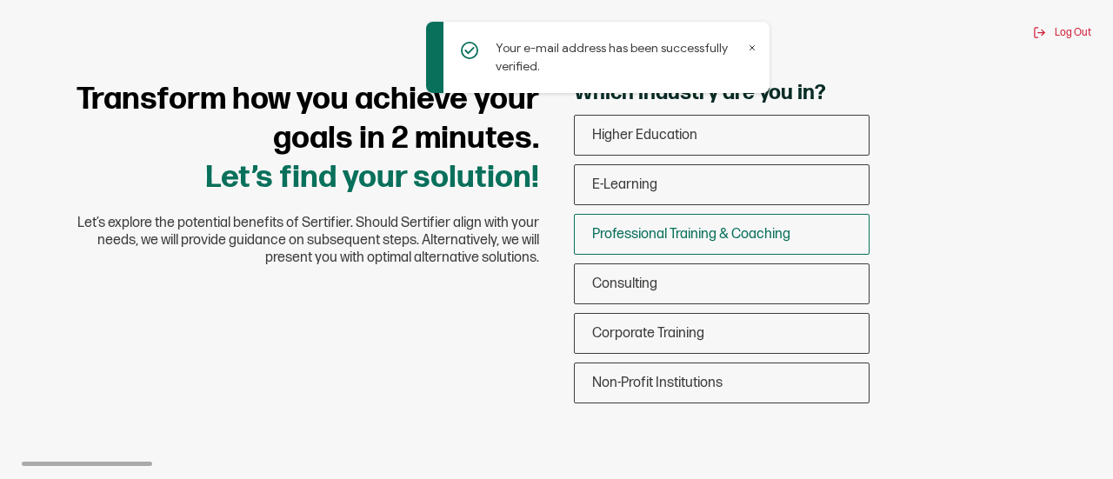 This screenshot has width=1113, height=479. What do you see at coordinates (648, 333) in the screenshot?
I see `span: Corporate Training` at bounding box center [648, 333].